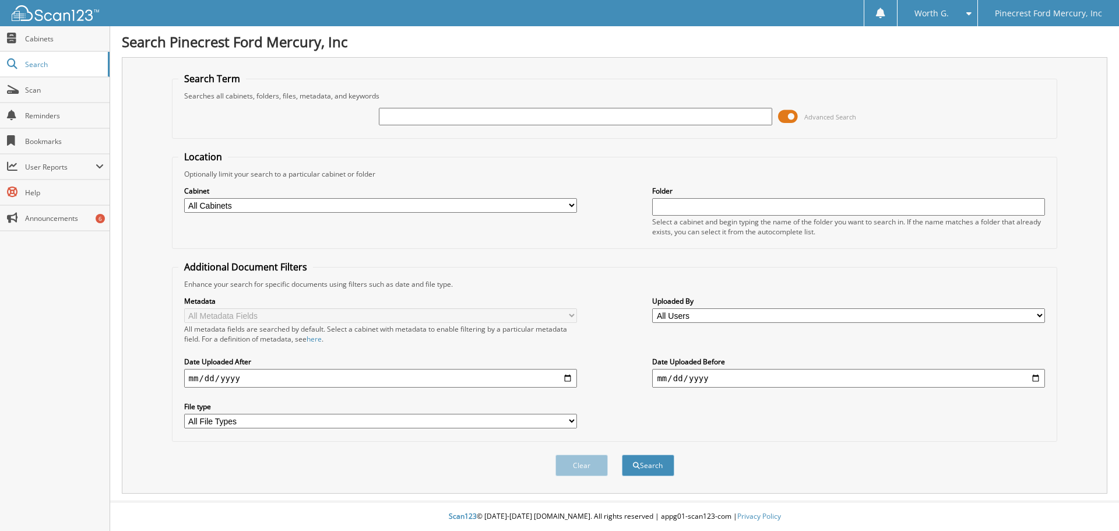 This screenshot has width=1119, height=531. Describe the element at coordinates (60, 167) in the screenshot. I see `span: User Reports` at that location.